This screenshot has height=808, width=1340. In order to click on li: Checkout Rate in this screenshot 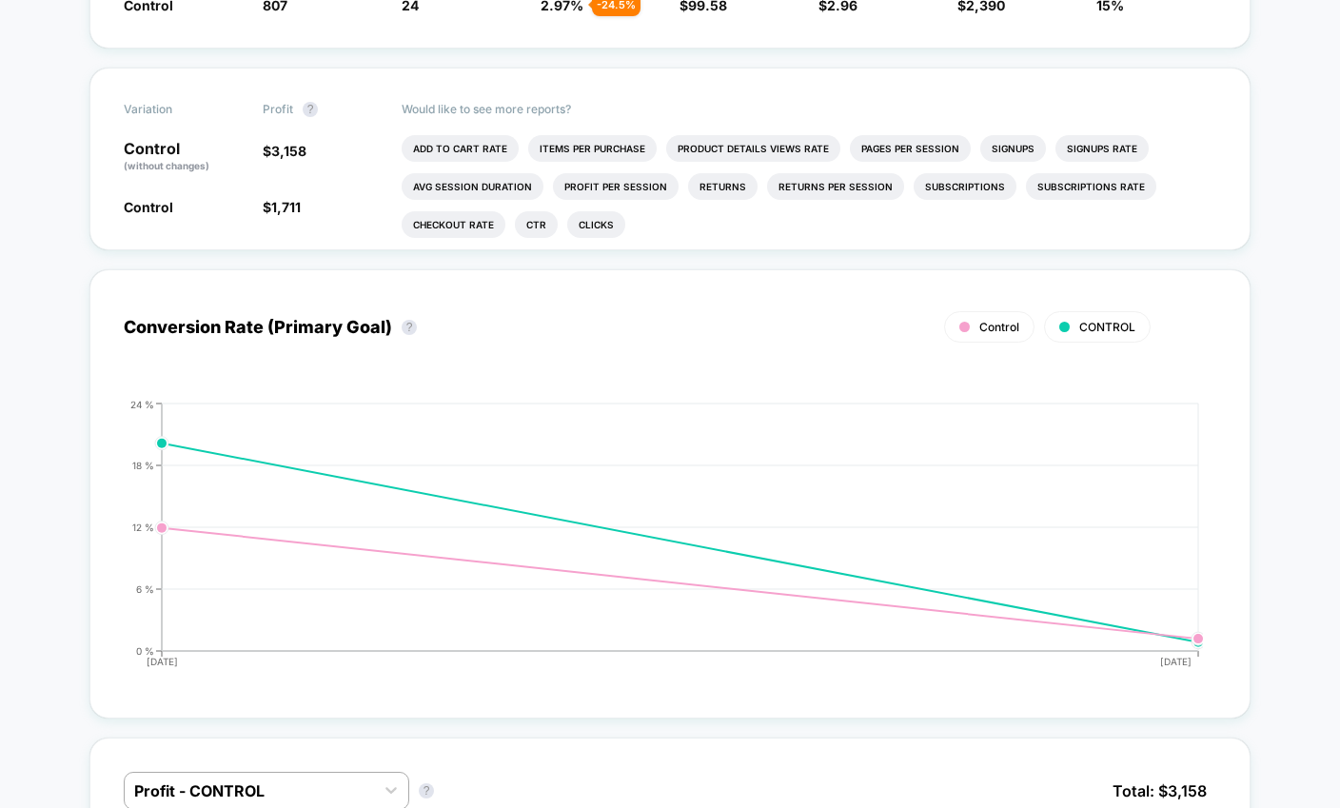, I will do `click(453, 225)`.